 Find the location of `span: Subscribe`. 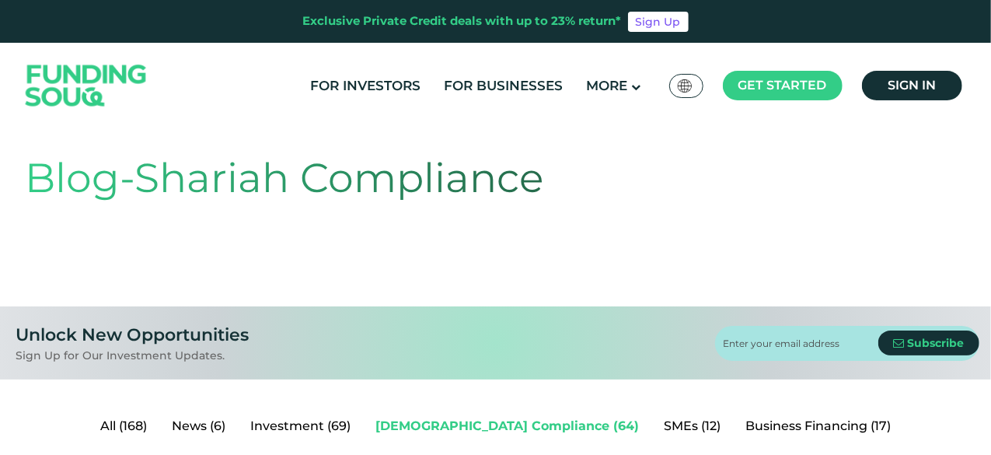

span: Subscribe is located at coordinates (936, 343).